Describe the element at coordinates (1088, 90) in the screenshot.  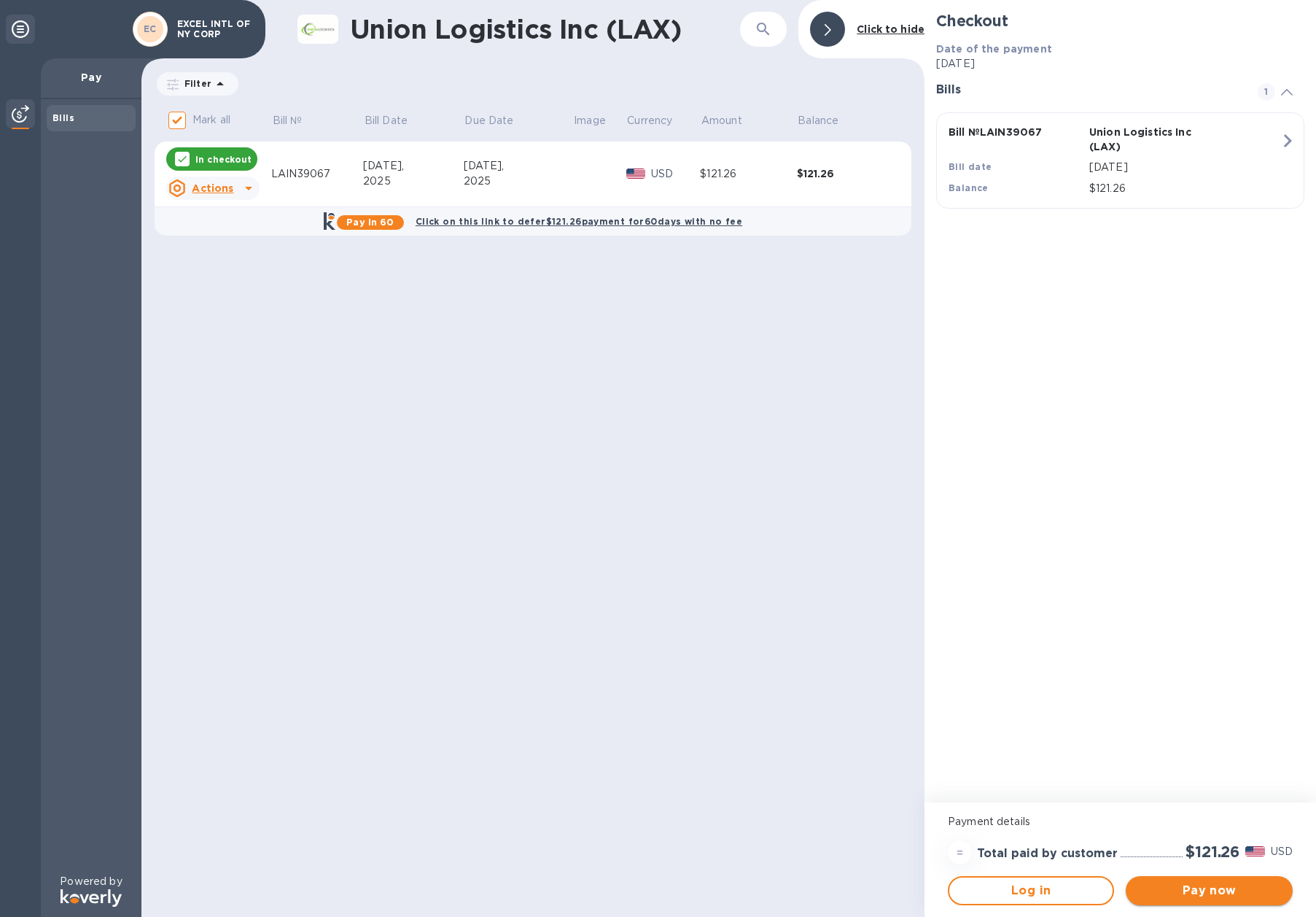
I see `h3: Bills` at that location.